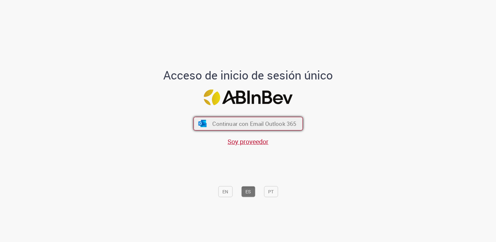 Image resolution: width=496 pixels, height=242 pixels. Describe the element at coordinates (248, 141) in the screenshot. I see `a: Soy proveedor` at that location.